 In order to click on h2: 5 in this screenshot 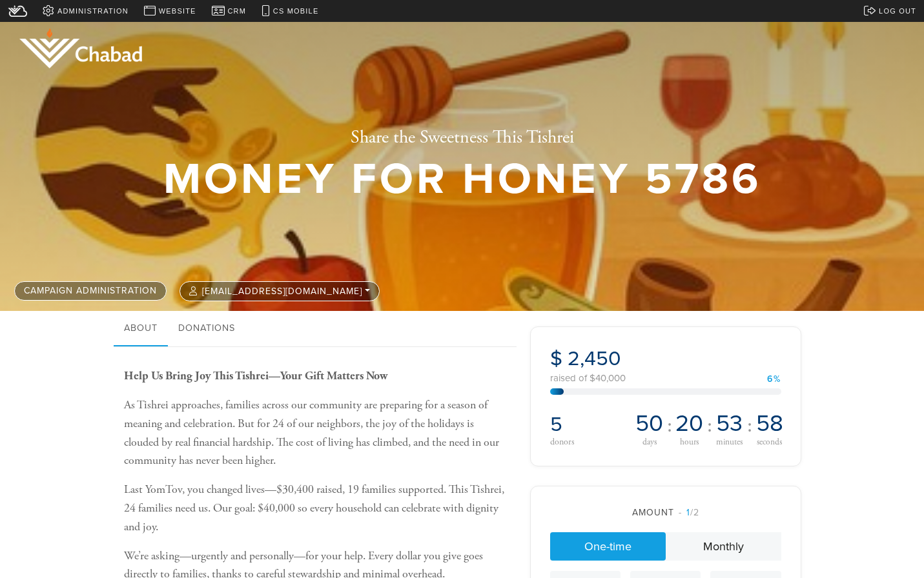, I will do `click(589, 425)`.